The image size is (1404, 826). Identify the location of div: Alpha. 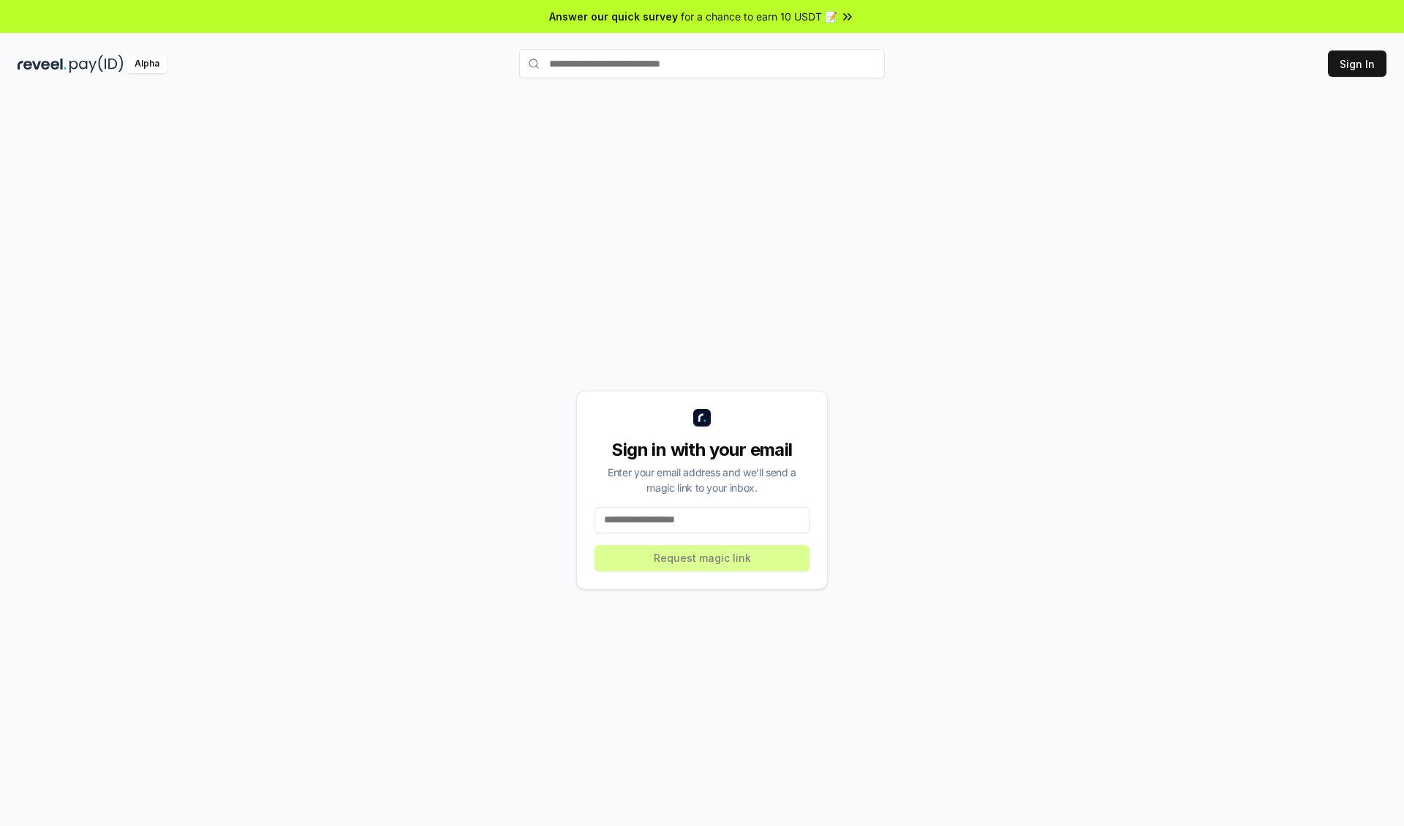
(147, 64).